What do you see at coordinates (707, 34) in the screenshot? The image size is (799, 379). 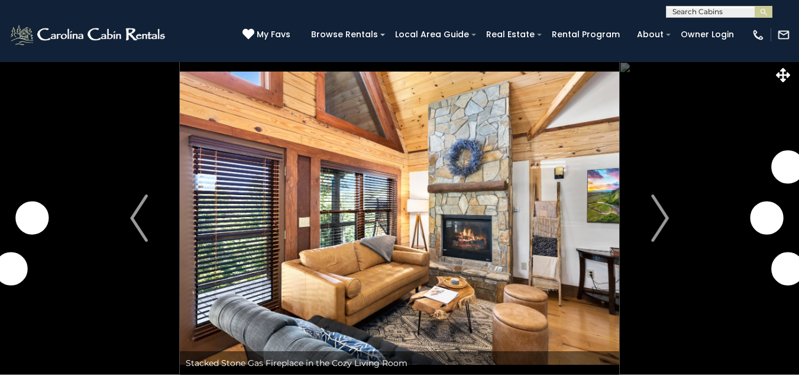 I see `a: Owner Login` at bounding box center [707, 34].